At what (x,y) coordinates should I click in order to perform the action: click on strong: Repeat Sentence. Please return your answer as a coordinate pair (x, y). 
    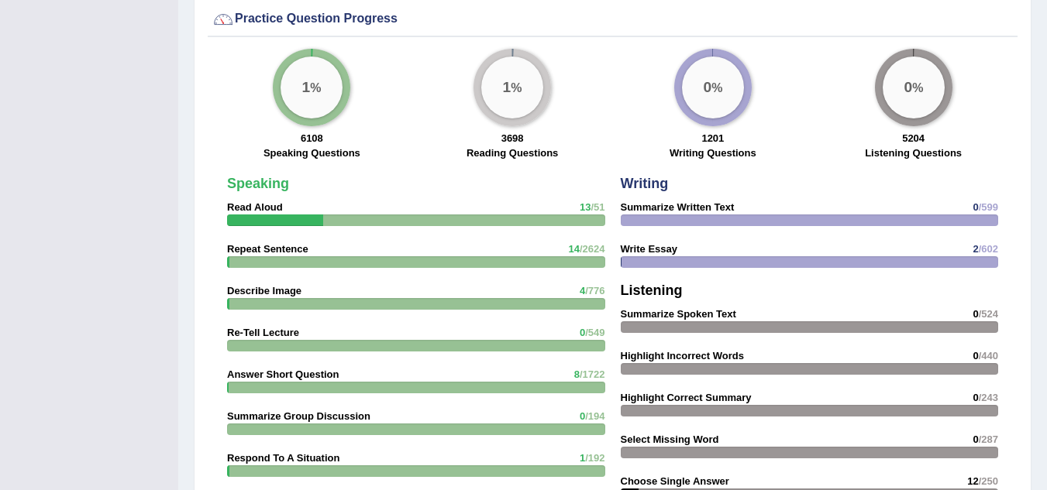
    Looking at the image, I should click on (267, 249).